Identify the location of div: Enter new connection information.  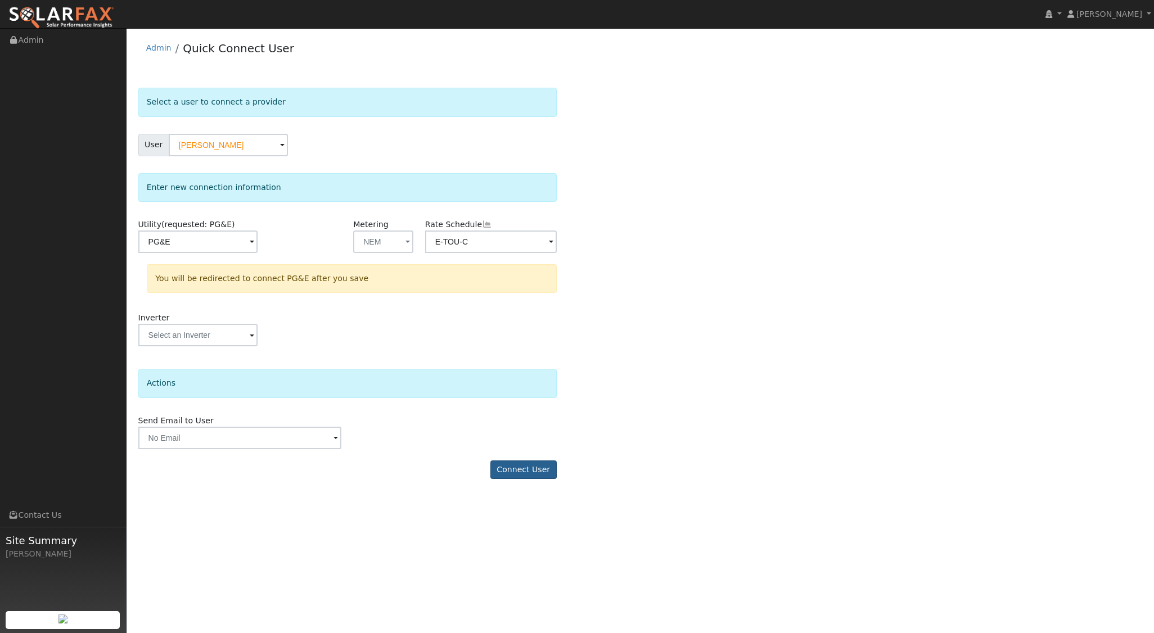
(348, 187).